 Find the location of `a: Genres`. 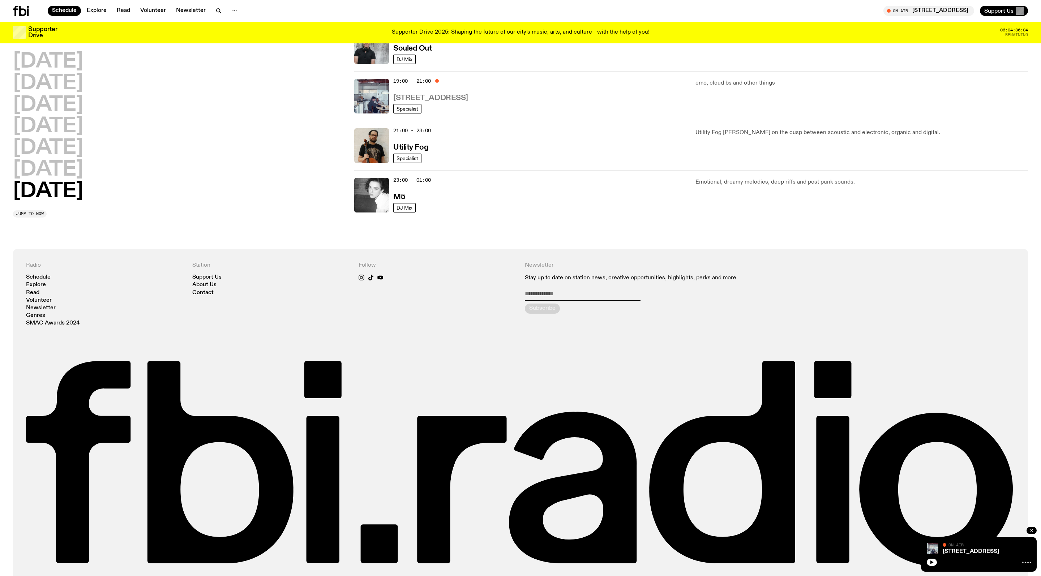

a: Genres is located at coordinates (35, 316).